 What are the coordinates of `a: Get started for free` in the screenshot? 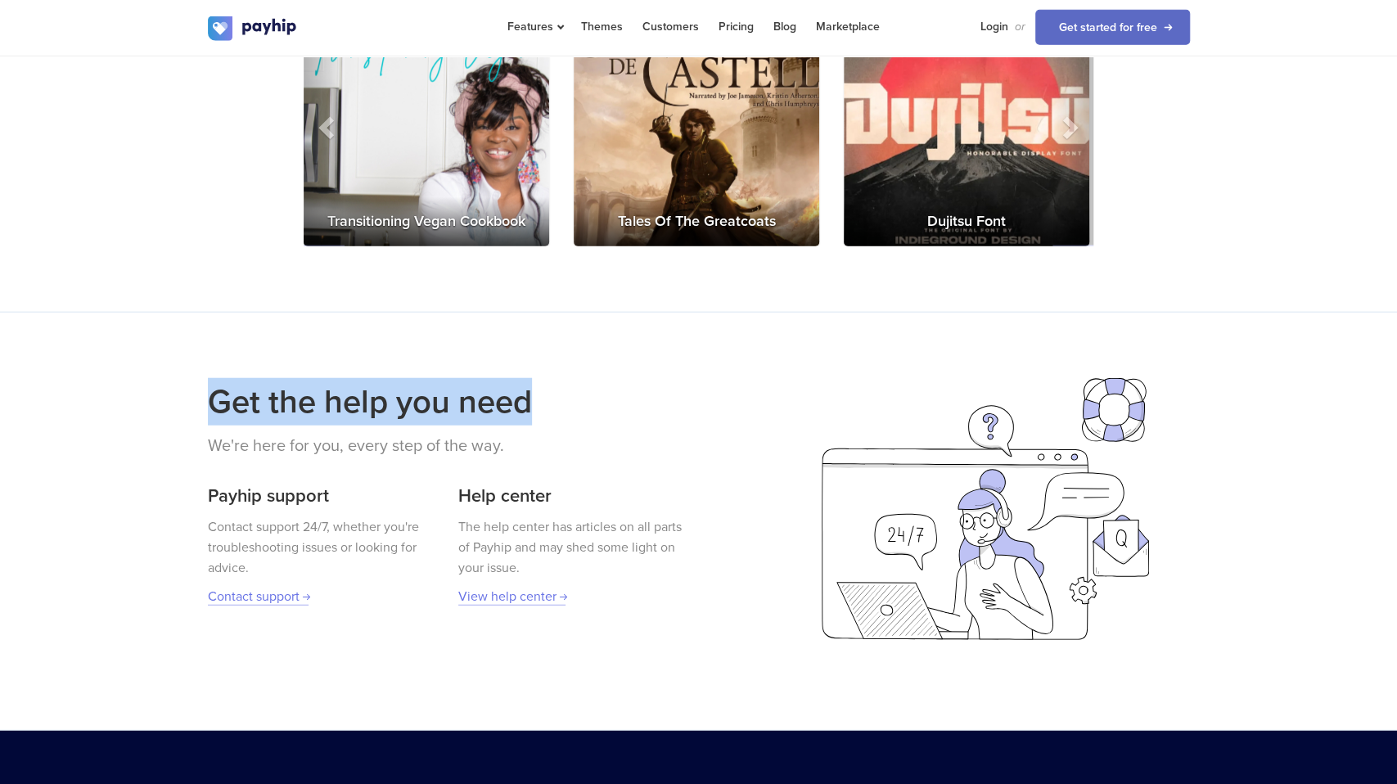 It's located at (1112, 27).